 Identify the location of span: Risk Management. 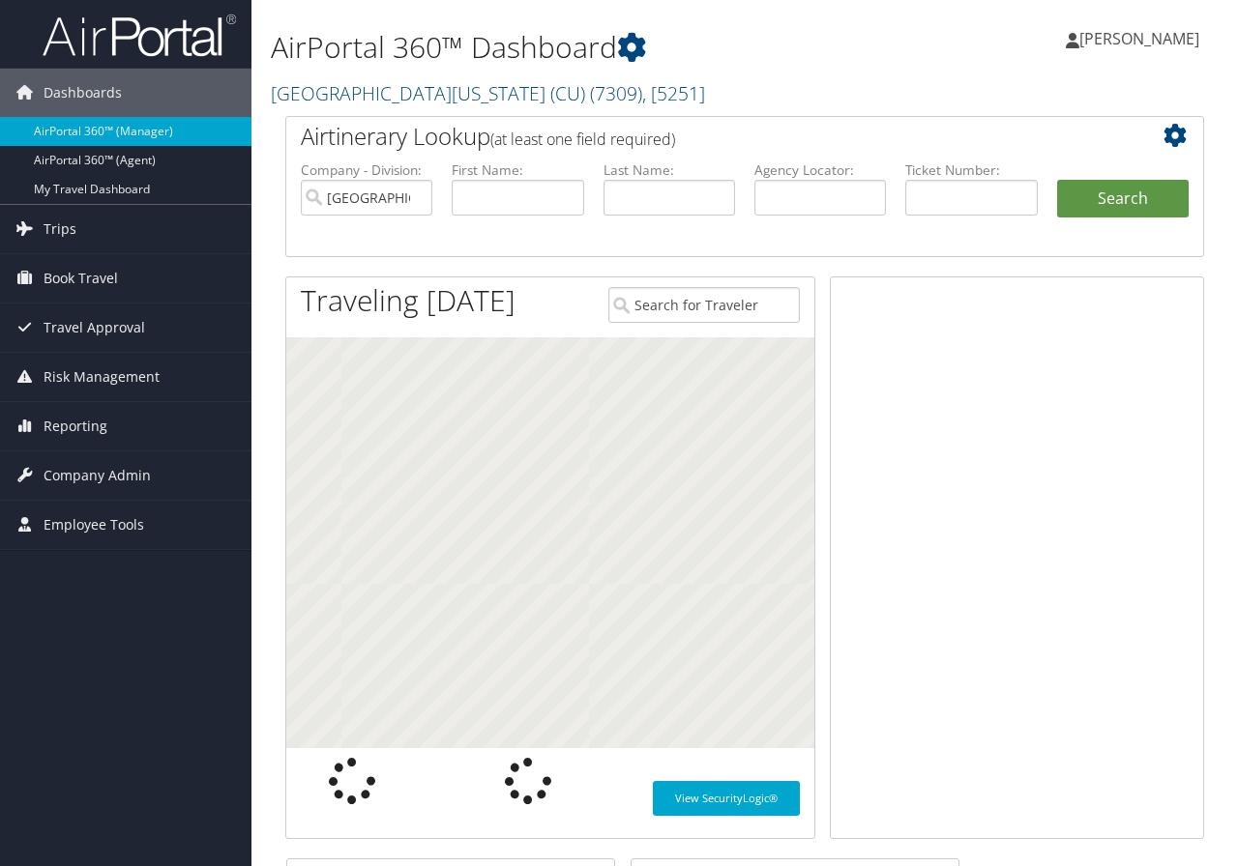
(102, 377).